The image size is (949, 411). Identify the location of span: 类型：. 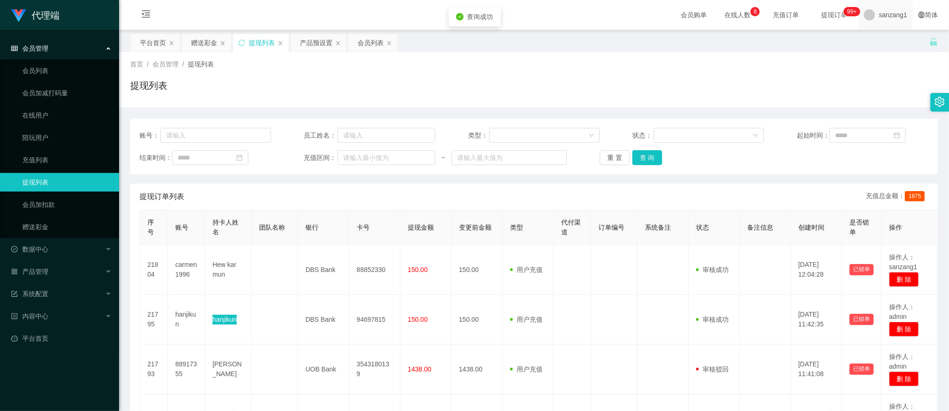
(479, 135).